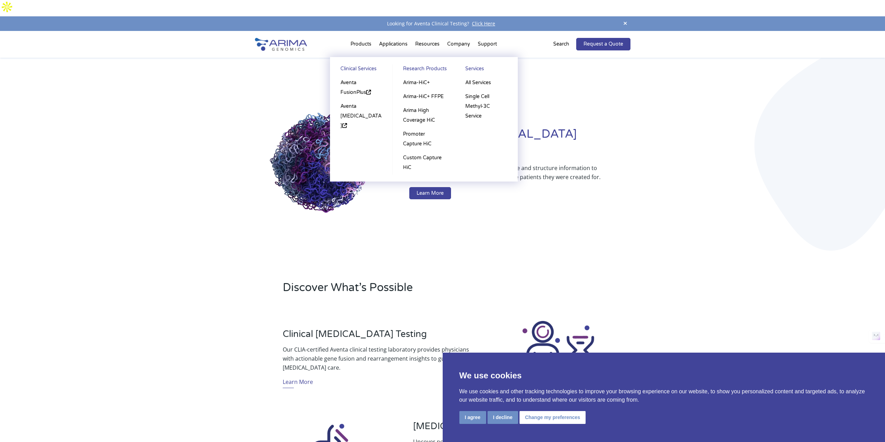 Image resolution: width=885 pixels, height=442 pixels. What do you see at coordinates (377, 359) in the screenshot?
I see `p: Our CLIA-certified Aventa clinical testing laboratory provides physicians with actionable gene fu...` at bounding box center [377, 359].